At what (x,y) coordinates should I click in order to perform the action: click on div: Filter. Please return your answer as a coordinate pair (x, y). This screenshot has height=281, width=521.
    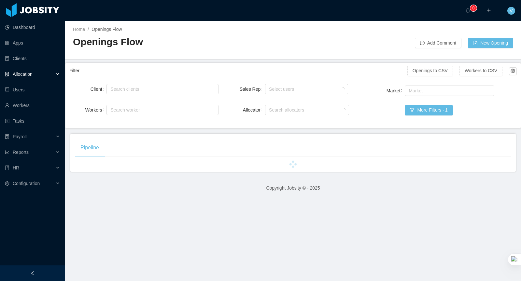
    Looking at the image, I should click on (238, 71).